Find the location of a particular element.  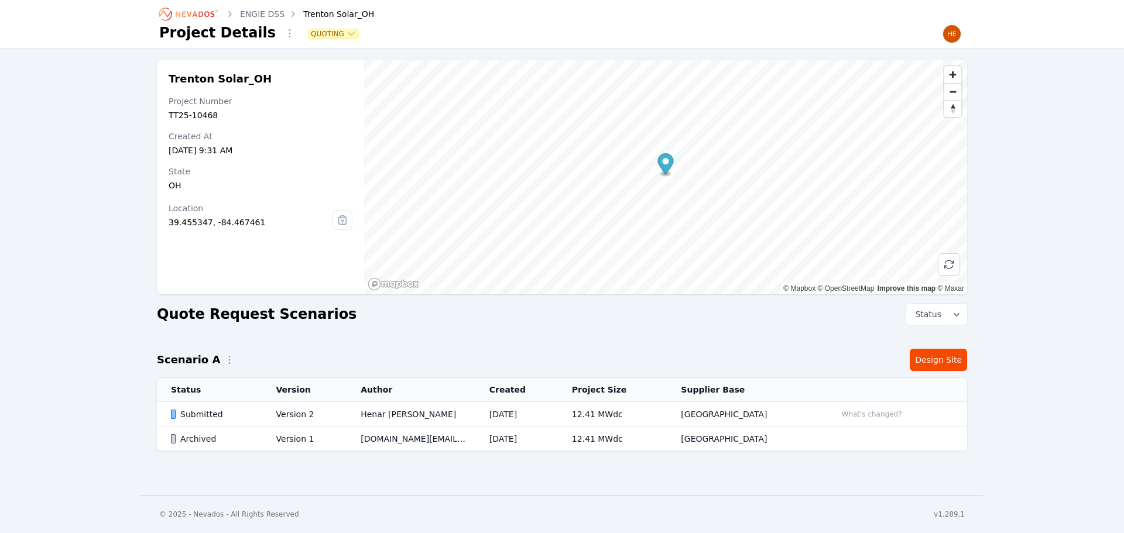

div: Submitted is located at coordinates (214, 414).